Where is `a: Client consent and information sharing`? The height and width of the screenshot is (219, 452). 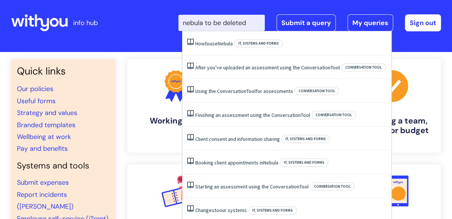 a: Client consent and information sharing is located at coordinates (238, 139).